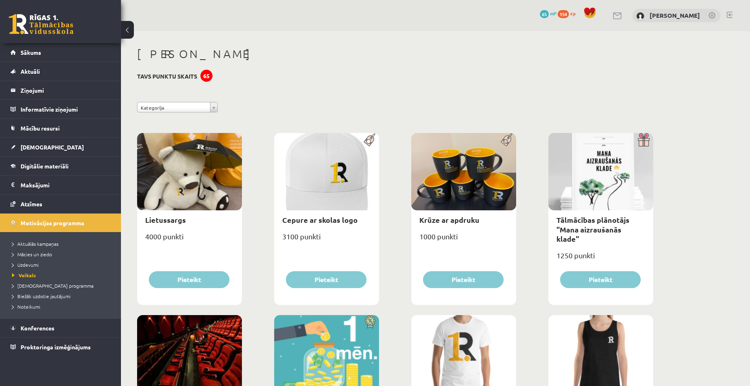 The image size is (750, 386). I want to click on a: Maksājumi, so click(60, 185).